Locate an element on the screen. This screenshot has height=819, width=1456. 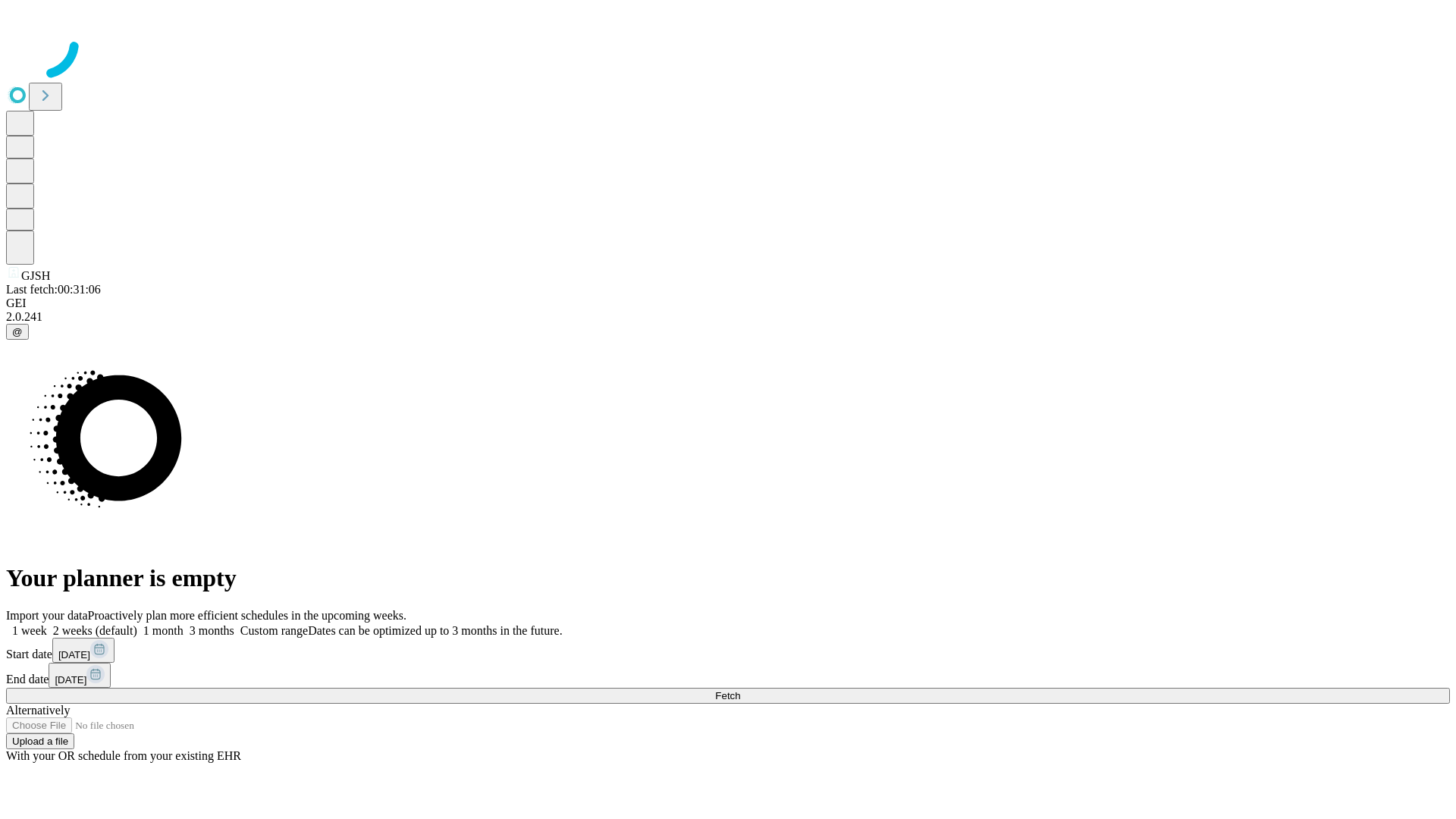
div: 2.0.241 is located at coordinates (728, 317).